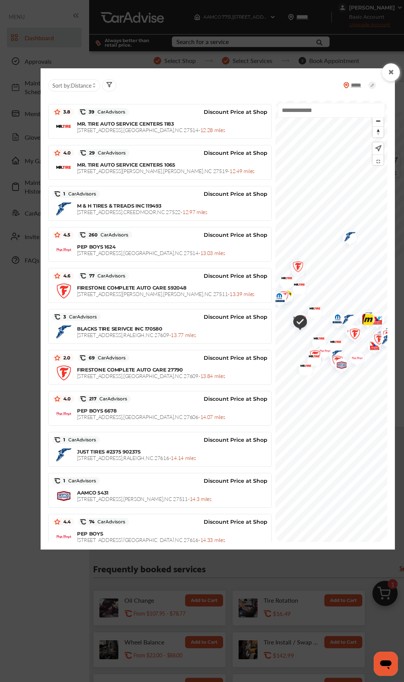 This screenshot has height=682, width=404. Describe the element at coordinates (201, 499) in the screenshot. I see `span: 14.3 miles` at that location.